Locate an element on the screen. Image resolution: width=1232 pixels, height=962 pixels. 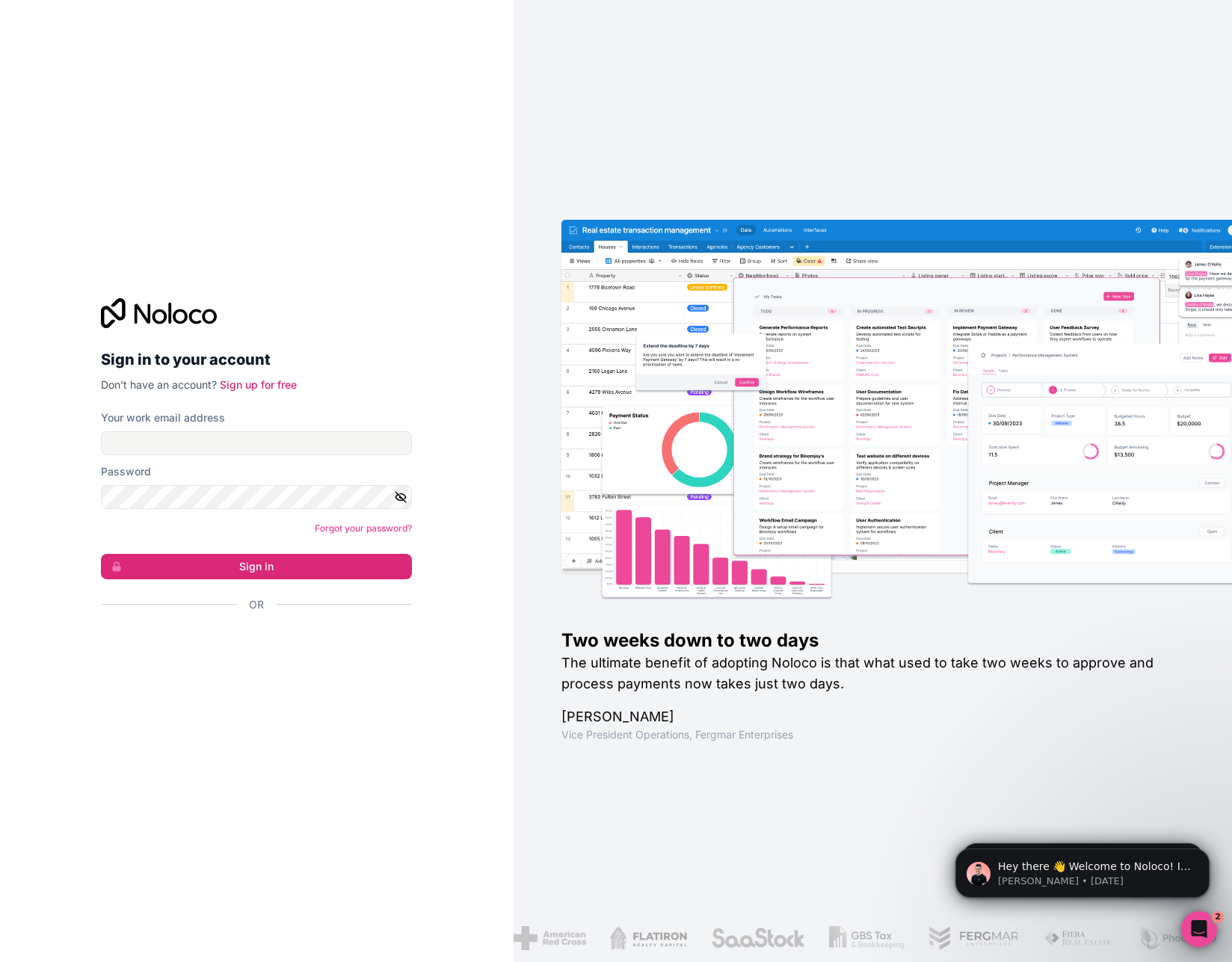
img: /assets/american-red-cross-BAupjrZR.png is located at coordinates (546, 938).